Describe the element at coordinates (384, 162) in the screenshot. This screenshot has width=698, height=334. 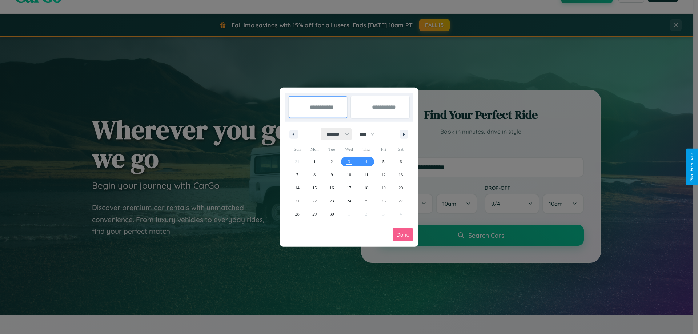
I see `span: 5` at that location.